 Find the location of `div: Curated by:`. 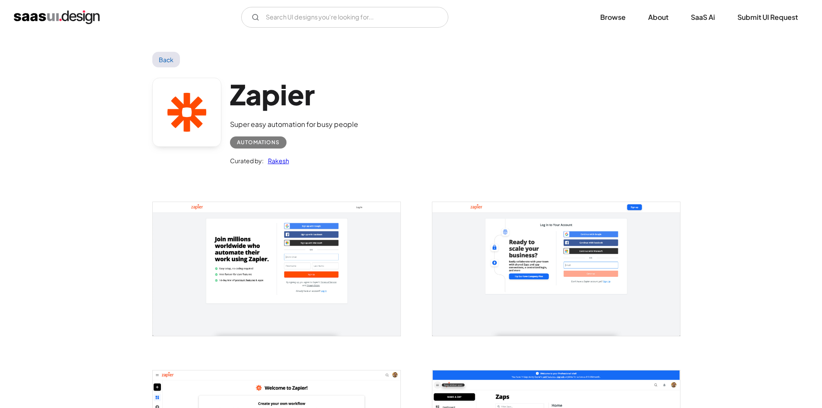

div: Curated by: is located at coordinates (247, 160).